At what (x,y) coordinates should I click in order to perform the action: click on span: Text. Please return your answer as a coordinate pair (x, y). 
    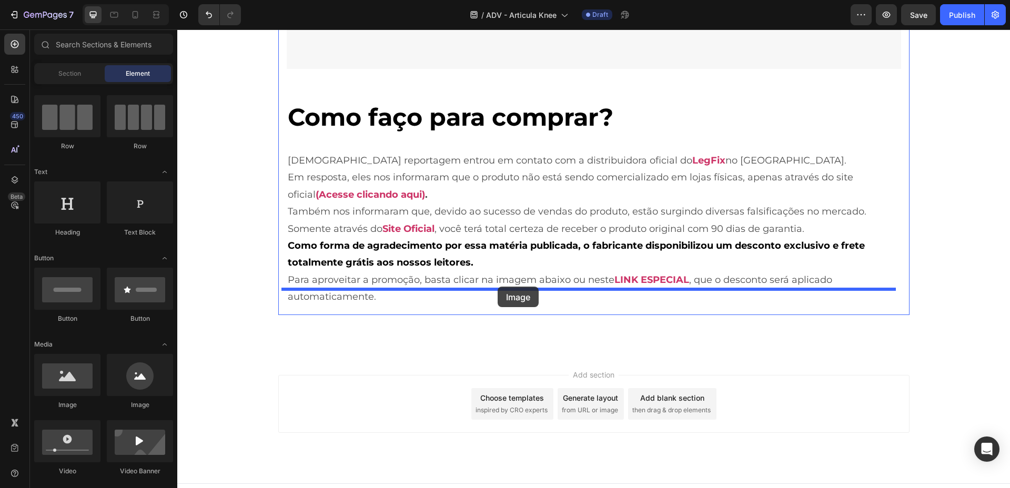
    Looking at the image, I should click on (41, 172).